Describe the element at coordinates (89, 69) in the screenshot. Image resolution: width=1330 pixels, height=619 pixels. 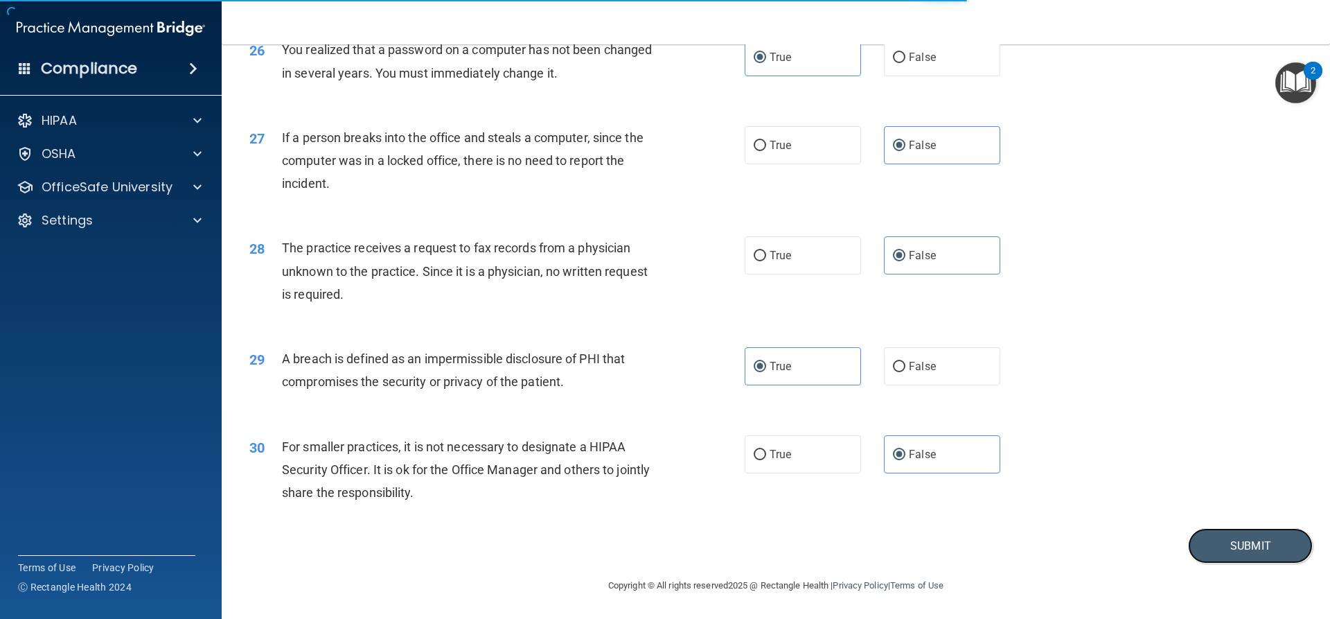
I see `h4: Compliance` at that location.